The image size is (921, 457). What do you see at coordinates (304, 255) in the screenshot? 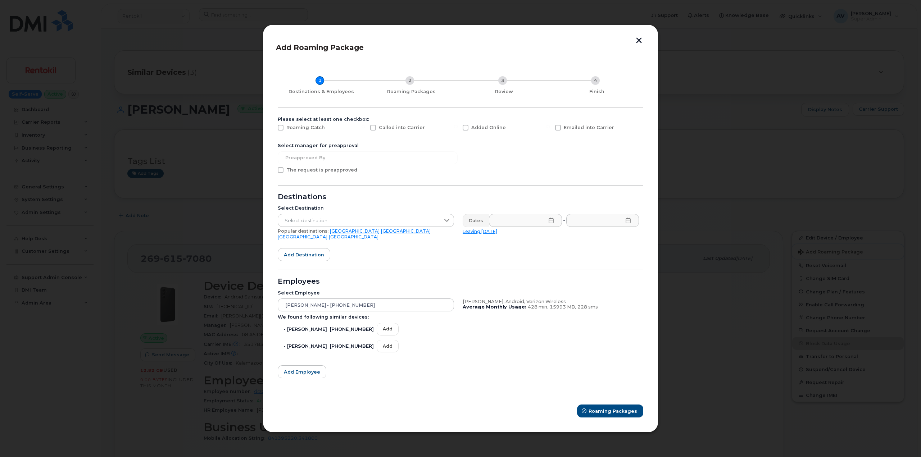
I see `button: Add destination` at bounding box center [304, 255].